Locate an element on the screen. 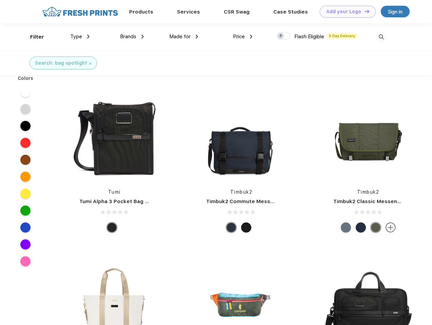 The image size is (432, 325). span: Brands is located at coordinates (128, 37).